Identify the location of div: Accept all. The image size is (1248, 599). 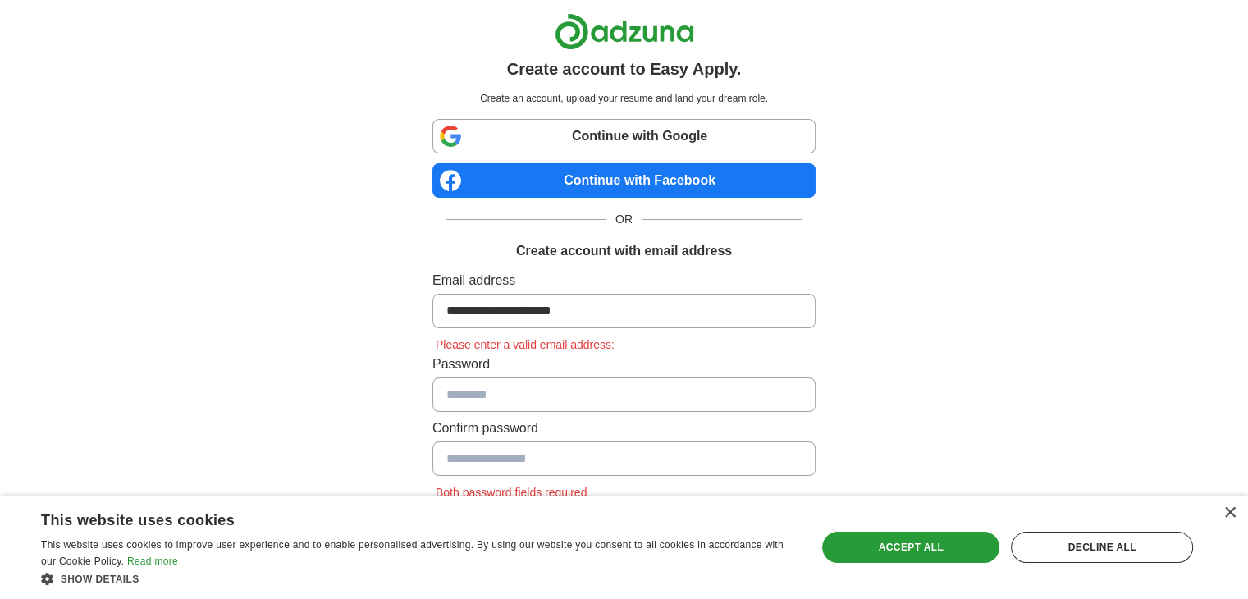
(911, 547).